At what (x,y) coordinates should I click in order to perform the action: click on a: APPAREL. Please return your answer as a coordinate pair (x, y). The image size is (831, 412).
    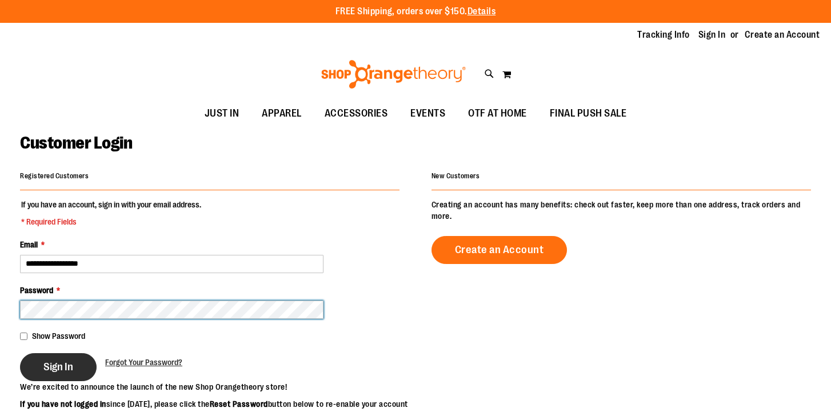
    Looking at the image, I should click on (282, 114).